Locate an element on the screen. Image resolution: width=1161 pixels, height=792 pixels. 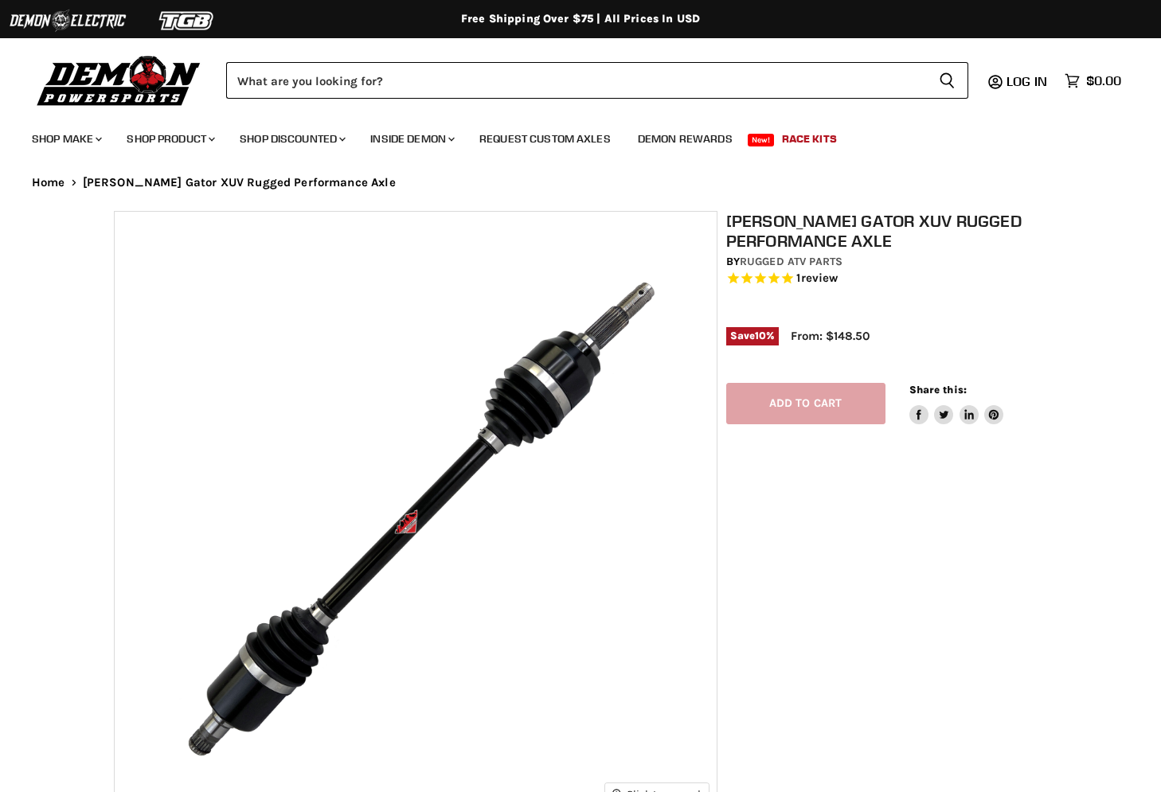
span: Save % is located at coordinates (753, 336).